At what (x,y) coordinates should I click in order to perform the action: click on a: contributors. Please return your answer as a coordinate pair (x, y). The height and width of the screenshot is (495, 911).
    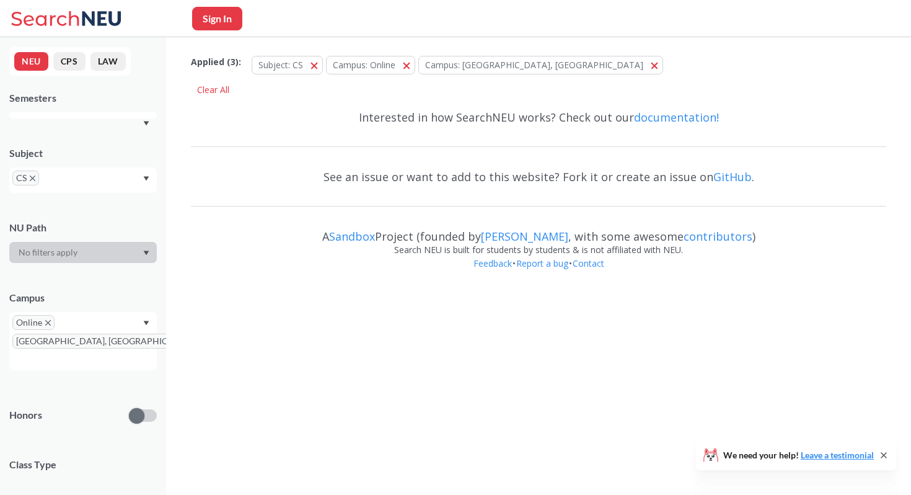
    Looking at the image, I should click on (718, 236).